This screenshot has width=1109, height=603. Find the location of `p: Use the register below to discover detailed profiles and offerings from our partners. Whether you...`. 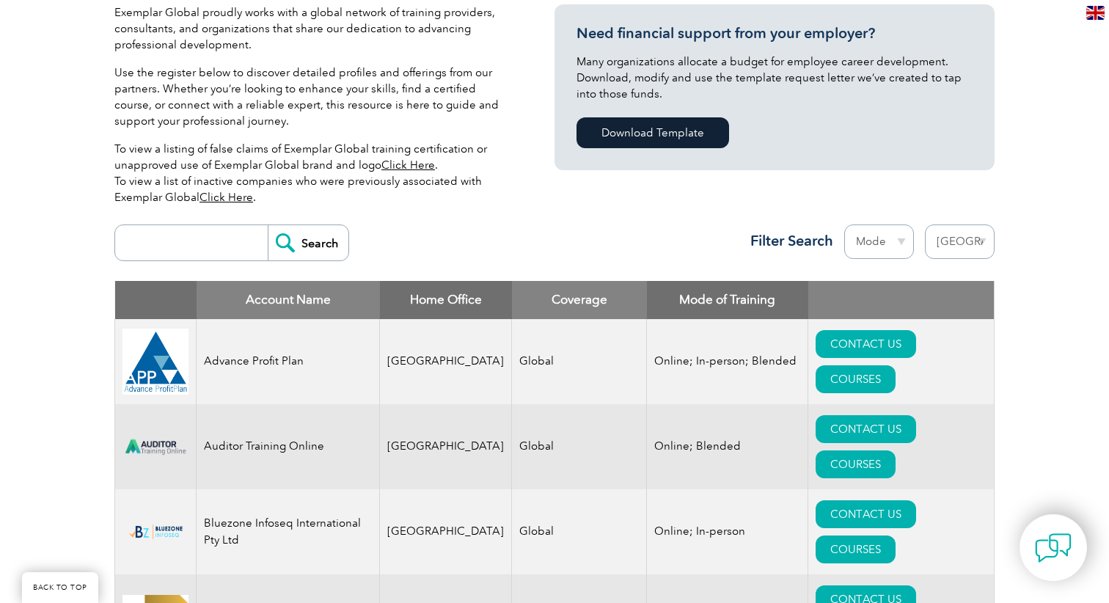

p: Use the register below to discover detailed profiles and offerings from our partners. Whether you... is located at coordinates (313, 97).